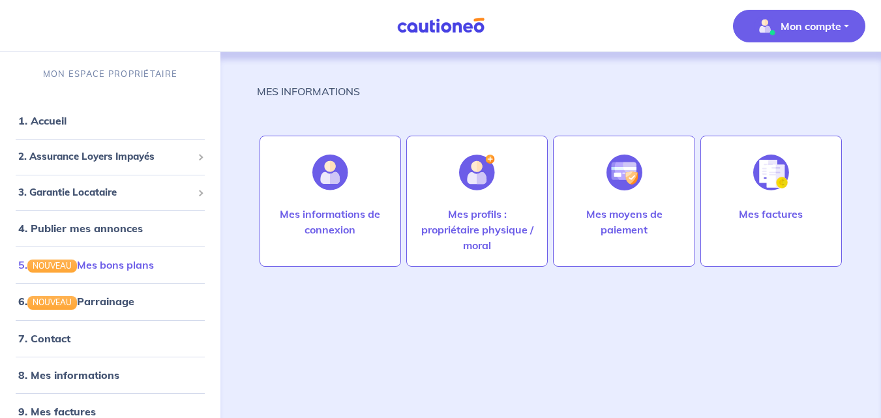 This screenshot has height=418, width=881. I want to click on img: illu_account.svg, so click(330, 172).